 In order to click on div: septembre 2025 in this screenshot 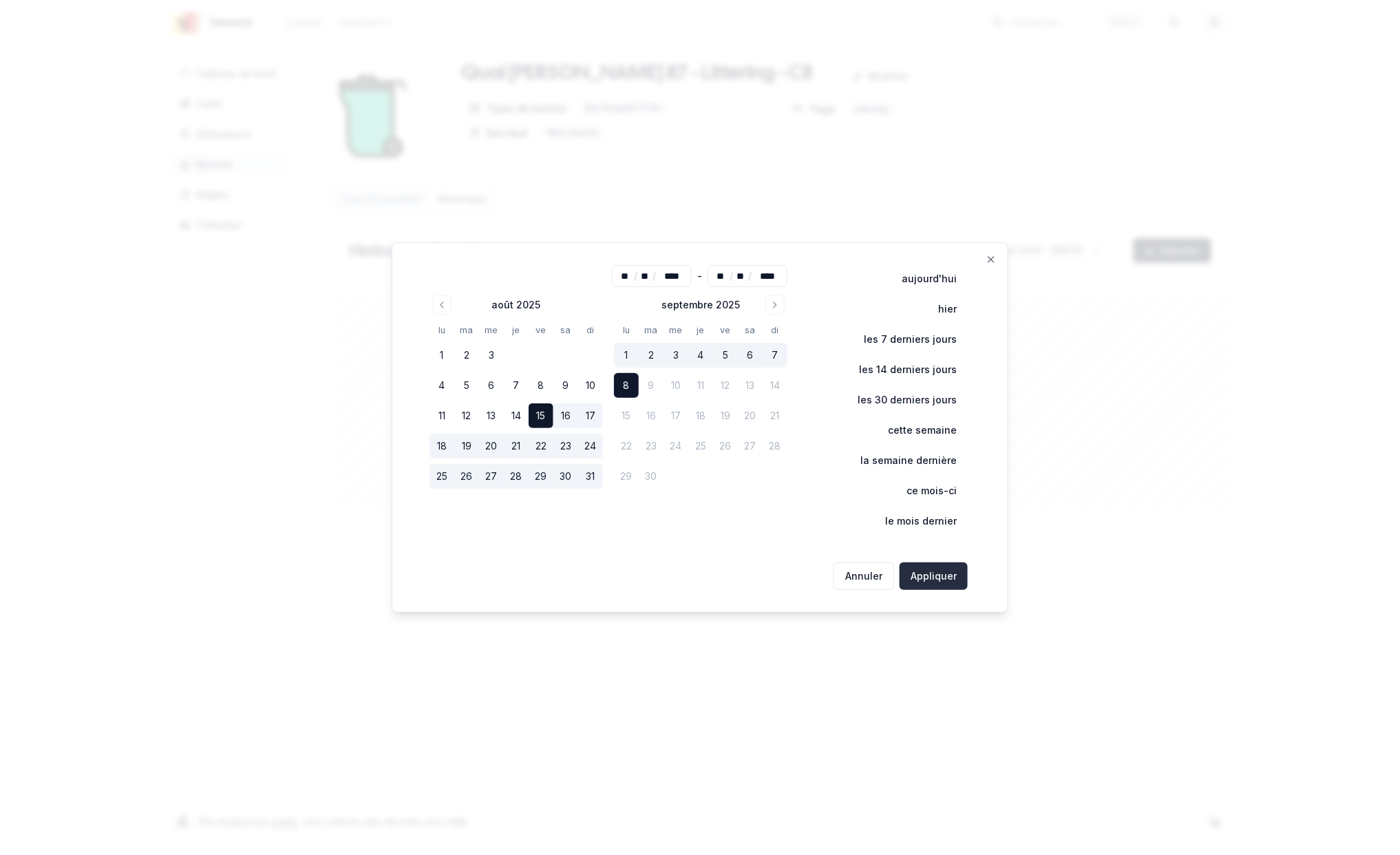, I will do `click(701, 305)`.